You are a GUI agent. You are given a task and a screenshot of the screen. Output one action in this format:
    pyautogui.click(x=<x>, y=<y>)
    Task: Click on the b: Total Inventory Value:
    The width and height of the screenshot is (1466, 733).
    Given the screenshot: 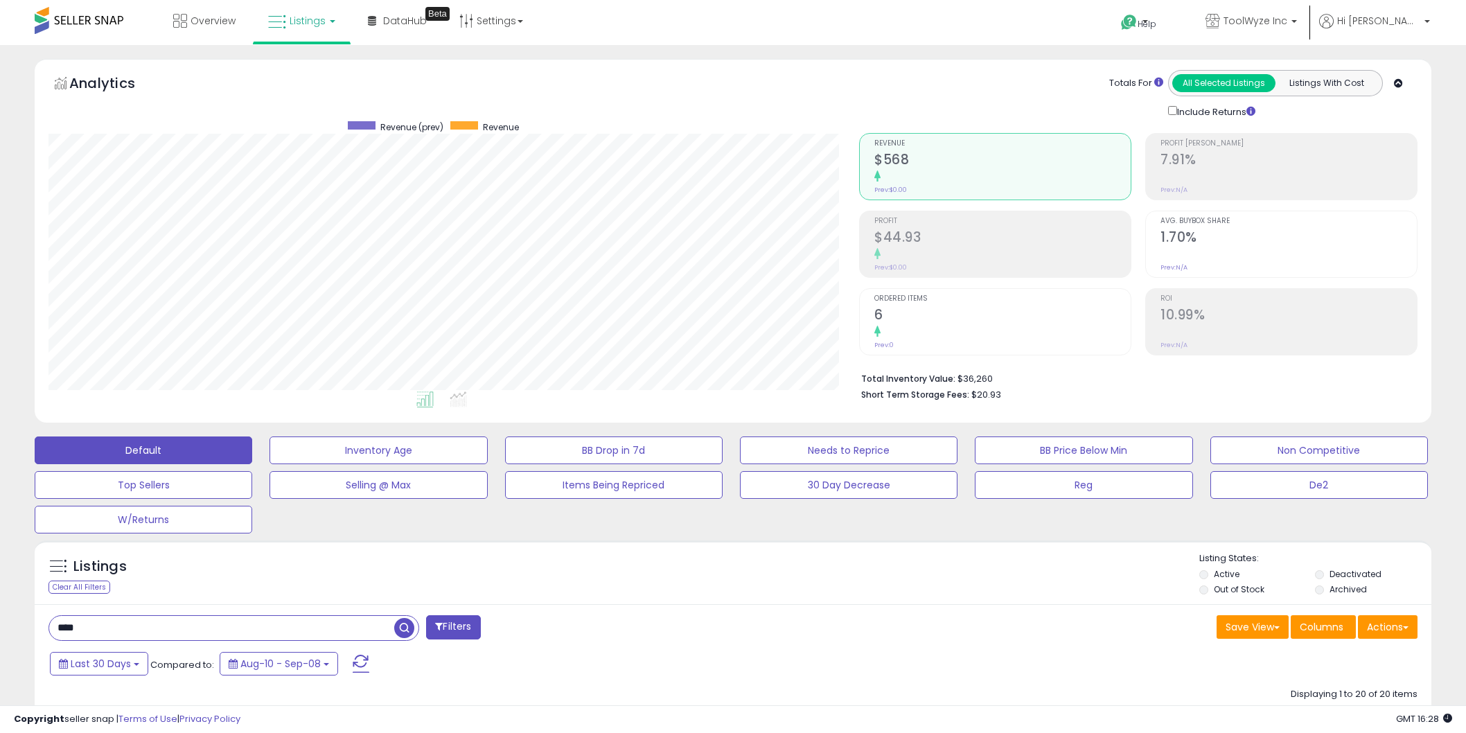 What is the action you would take?
    pyautogui.click(x=908, y=378)
    